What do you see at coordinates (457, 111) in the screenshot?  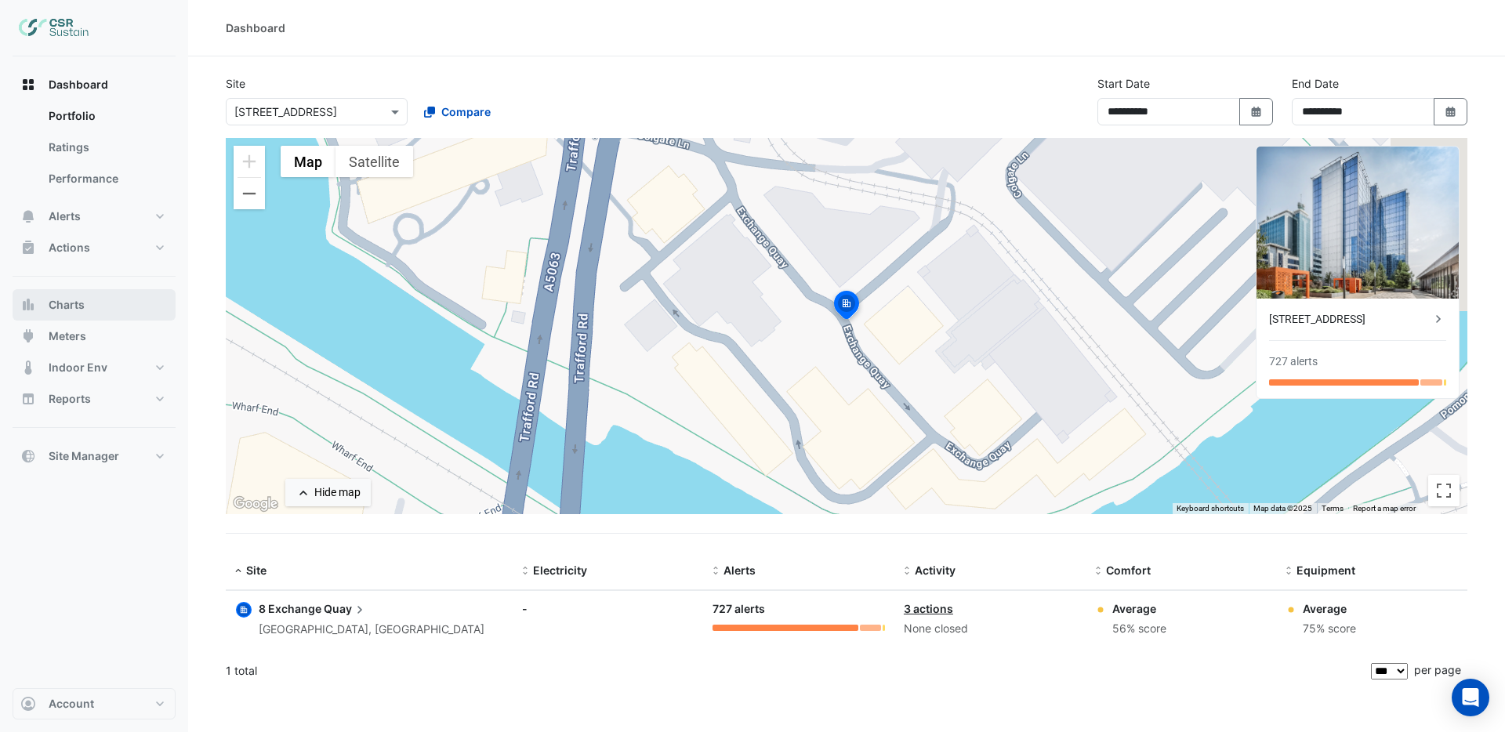 I see `button: Compare` at bounding box center [457, 111].